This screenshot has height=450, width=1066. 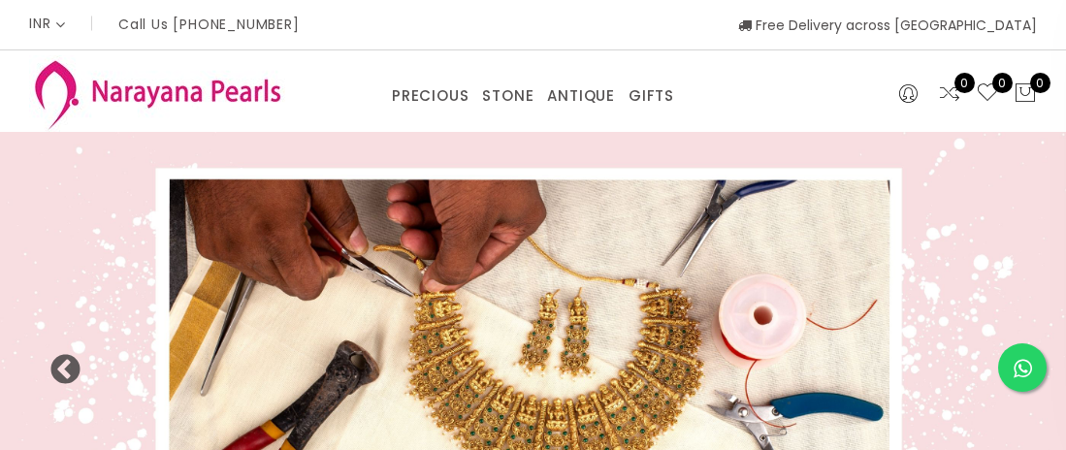 What do you see at coordinates (58, 364) in the screenshot?
I see `button: Previous` at bounding box center [58, 364].